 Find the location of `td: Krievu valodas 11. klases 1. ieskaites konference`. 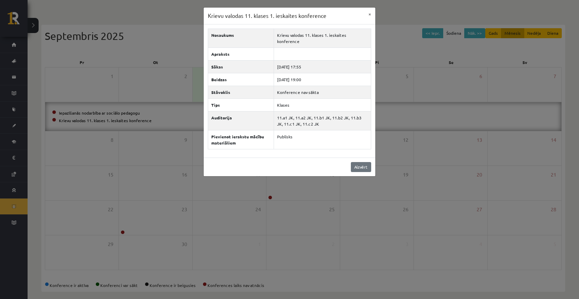

td: Krievu valodas 11. klases 1. ieskaites konference is located at coordinates (322, 38).